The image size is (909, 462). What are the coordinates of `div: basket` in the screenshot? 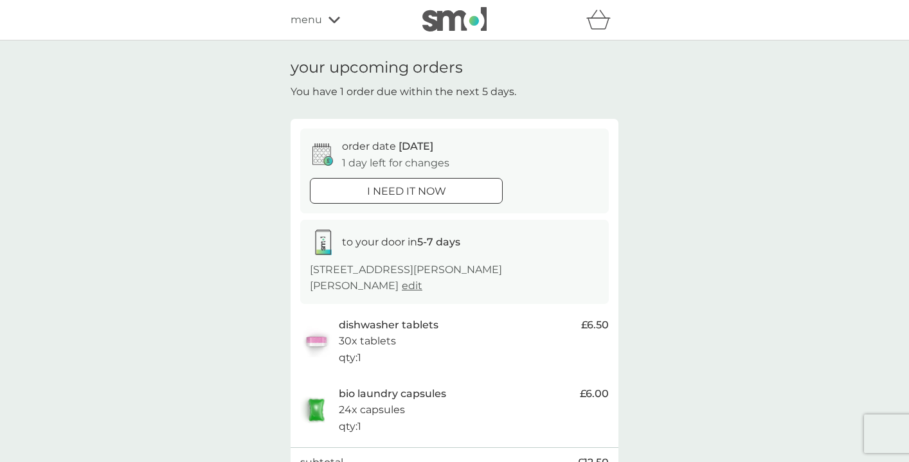 It's located at (603, 20).